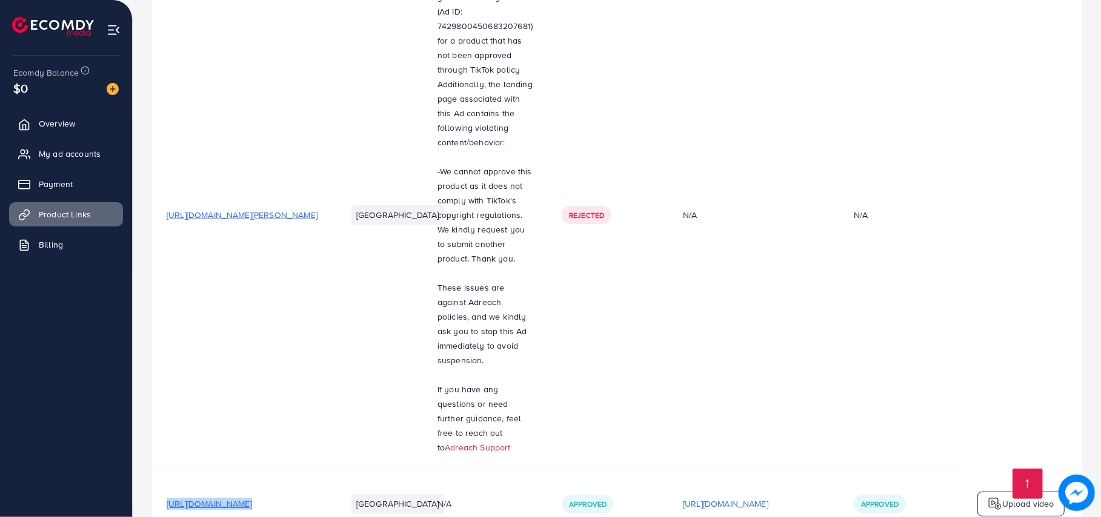 The width and height of the screenshot is (1101, 517). What do you see at coordinates (66, 124) in the screenshot?
I see `a: Overview` at bounding box center [66, 124].